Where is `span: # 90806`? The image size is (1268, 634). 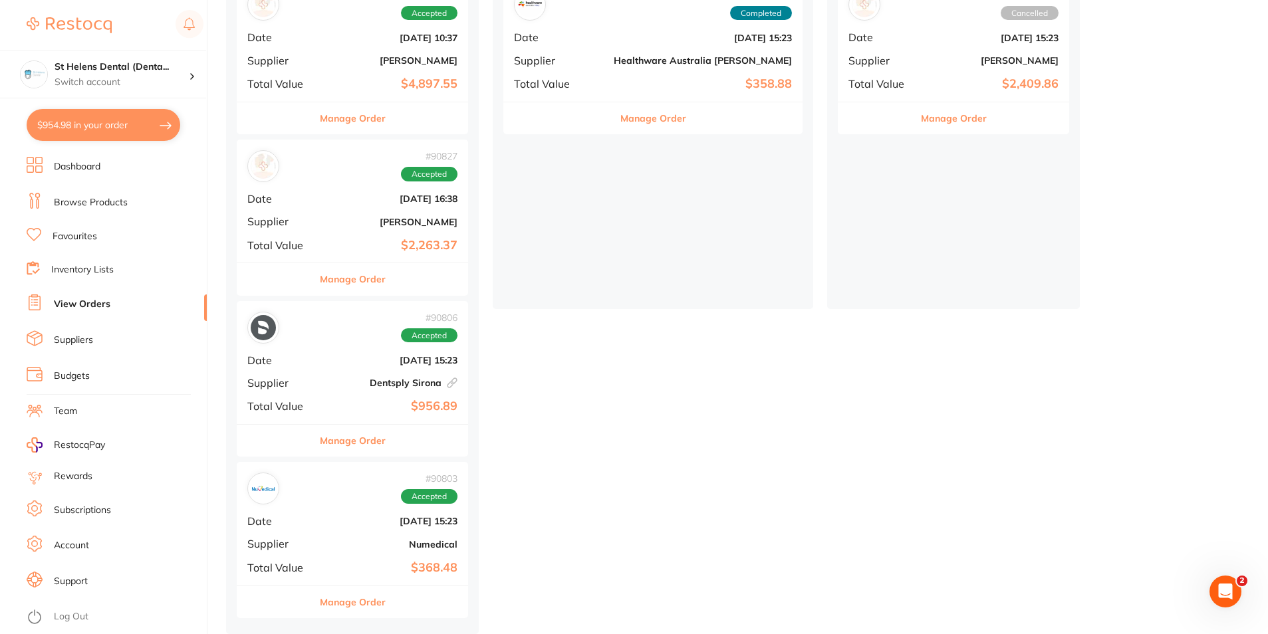 span: # 90806 is located at coordinates (429, 318).